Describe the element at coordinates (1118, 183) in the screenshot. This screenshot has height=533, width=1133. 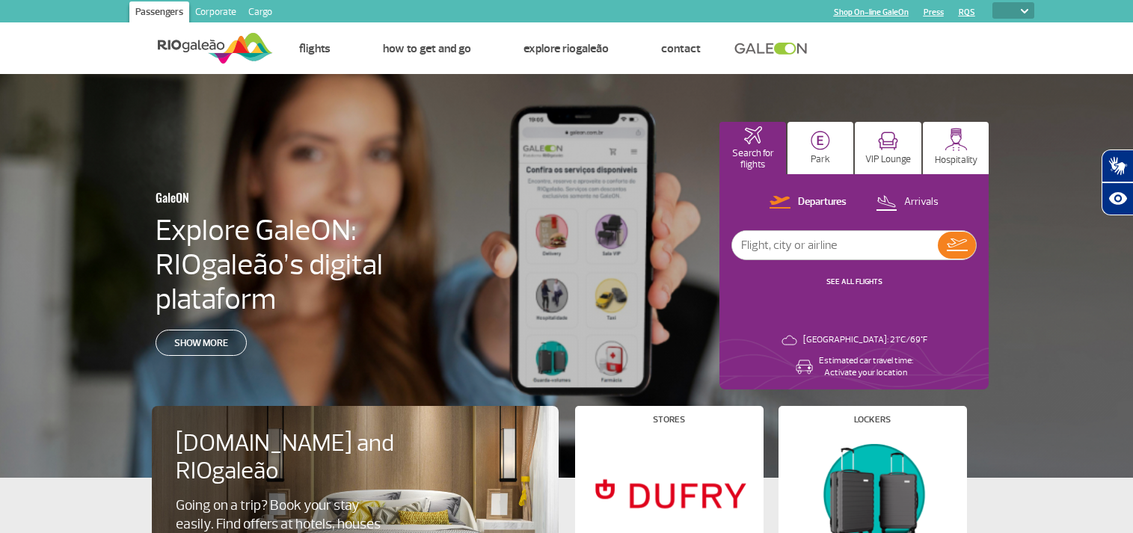
I see `div: Plugin de acessibilidade da Hand Talk.` at that location.